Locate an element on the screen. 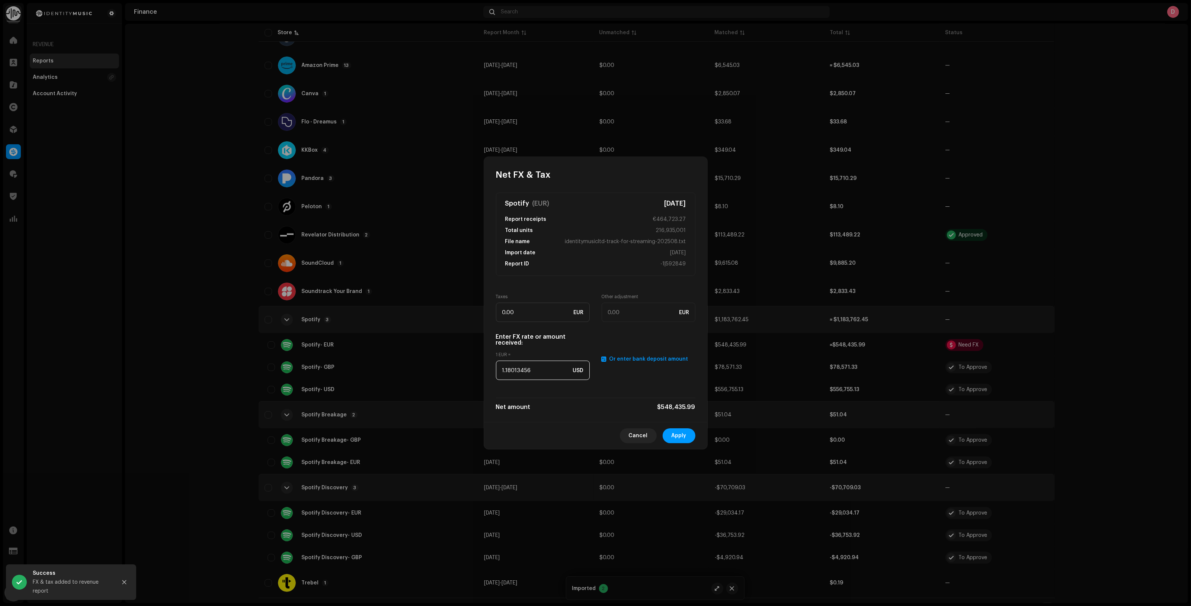  button: Apply is located at coordinates (679, 436).